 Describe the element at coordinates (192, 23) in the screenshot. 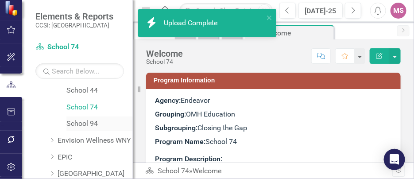

I see `div: Upload Complete` at that location.